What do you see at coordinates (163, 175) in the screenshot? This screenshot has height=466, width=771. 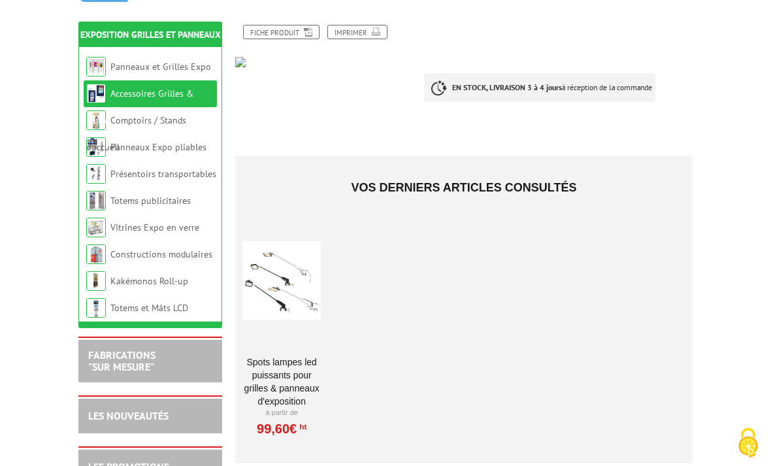 I see `a: Présentoirs transportables` at bounding box center [163, 175].